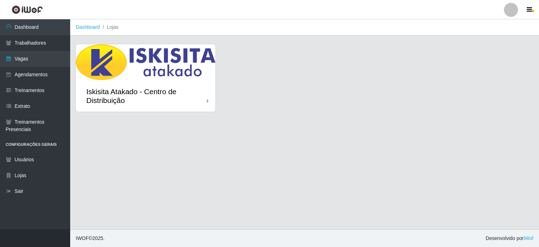  I want to click on span: IWOF, so click(82, 238).